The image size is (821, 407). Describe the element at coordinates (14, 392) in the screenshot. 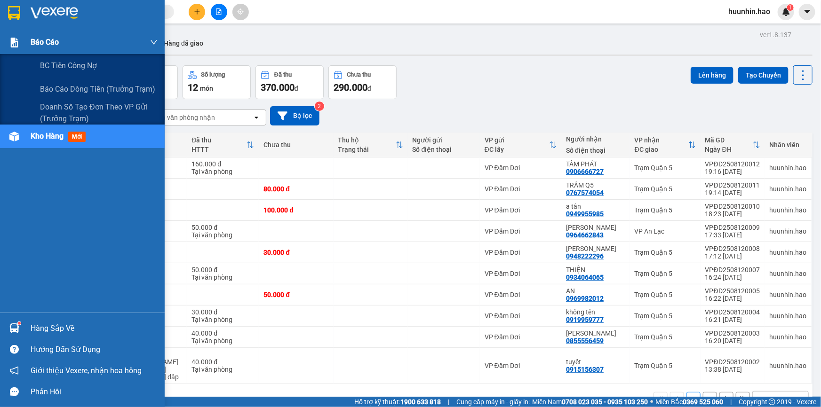

I see `span: message` at that location.